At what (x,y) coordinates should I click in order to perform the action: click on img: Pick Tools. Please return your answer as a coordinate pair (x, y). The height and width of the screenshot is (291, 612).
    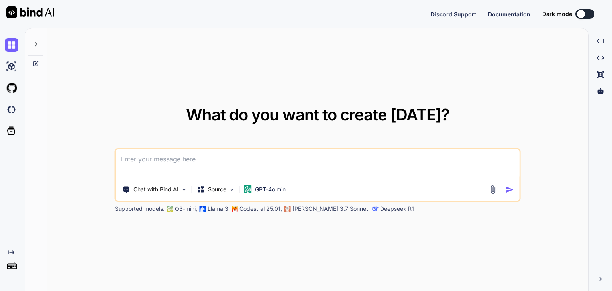
    Looking at the image, I should click on (184, 189).